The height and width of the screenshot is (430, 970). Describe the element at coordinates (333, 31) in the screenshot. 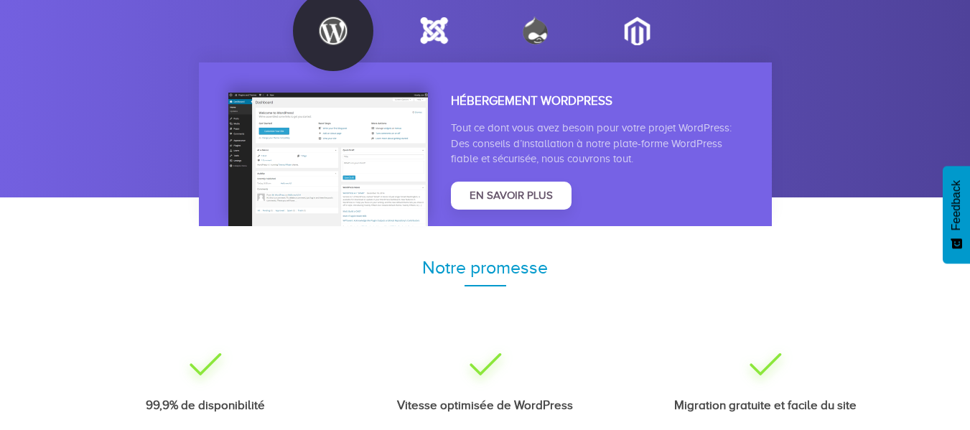

I see `img: wordpress` at that location.